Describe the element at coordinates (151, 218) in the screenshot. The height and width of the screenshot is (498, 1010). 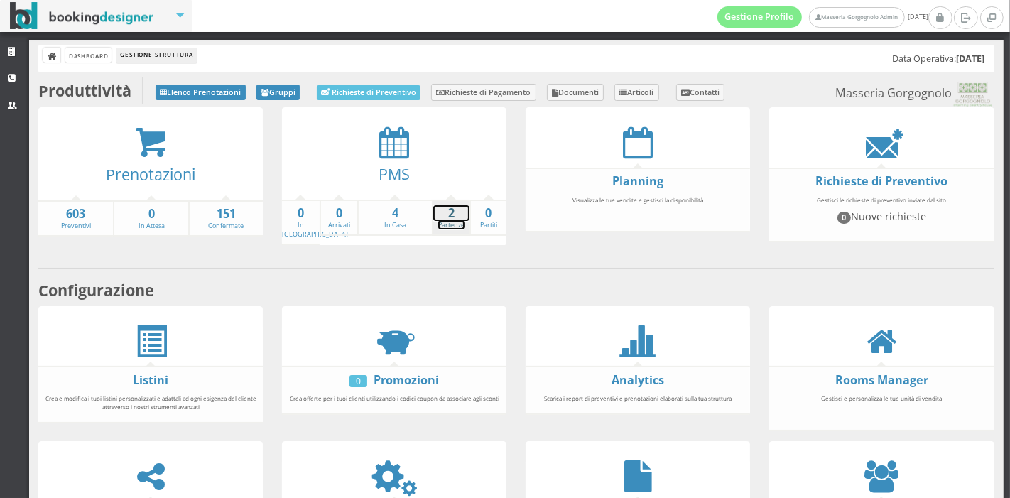
I see `a: 0In Attesa` at that location.